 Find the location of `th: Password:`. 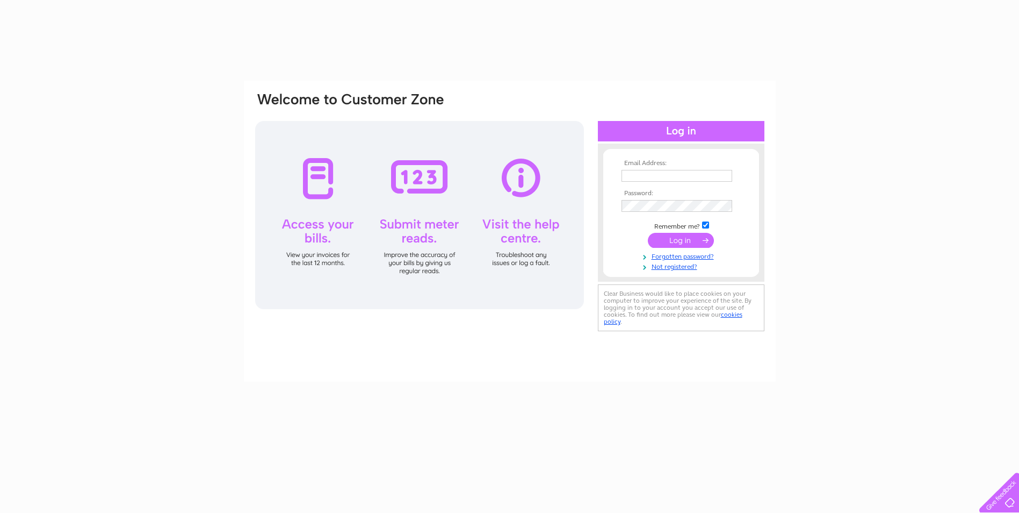

th: Password: is located at coordinates (681, 193).